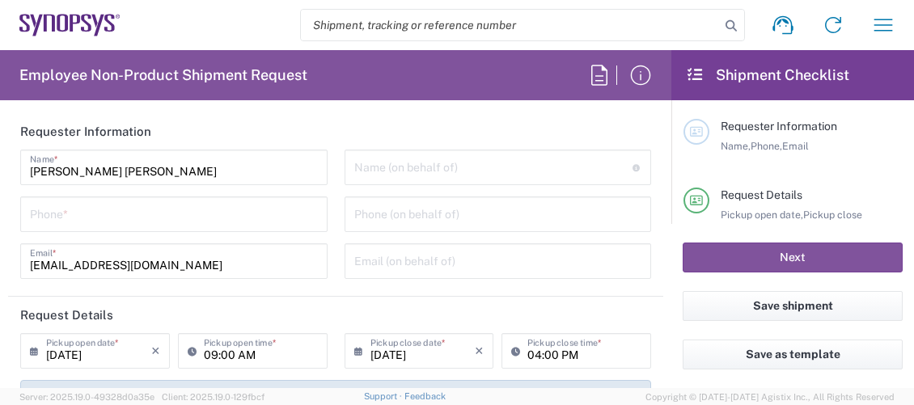 The height and width of the screenshot is (405, 914). I want to click on span: Pickup open date,, so click(762, 214).